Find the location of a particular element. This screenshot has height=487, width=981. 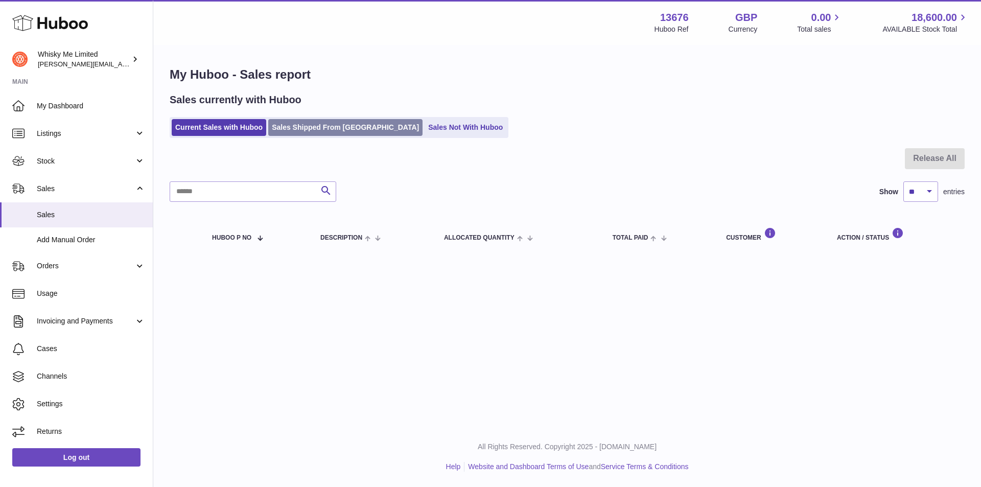

a: 18,600.00 AVAILABLE Stock Total is located at coordinates (926, 22).